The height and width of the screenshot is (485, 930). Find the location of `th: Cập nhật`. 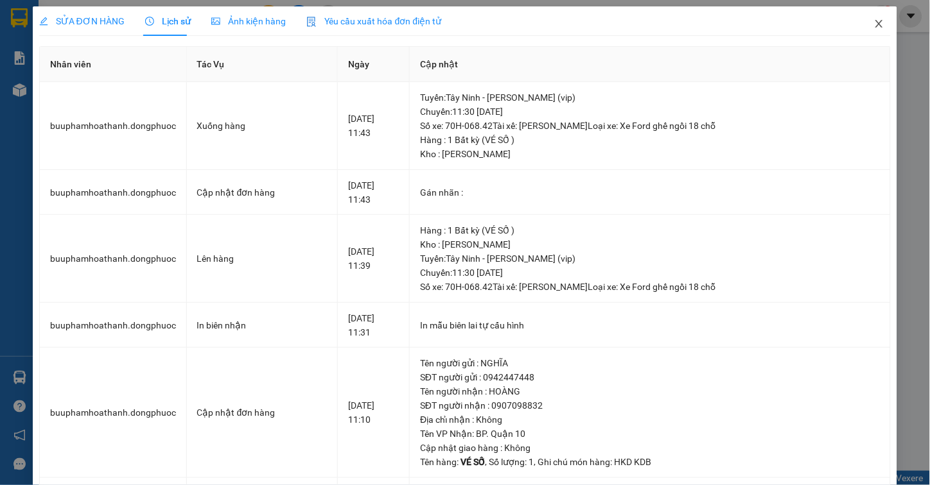

th: Cập nhật is located at coordinates (650, 64).